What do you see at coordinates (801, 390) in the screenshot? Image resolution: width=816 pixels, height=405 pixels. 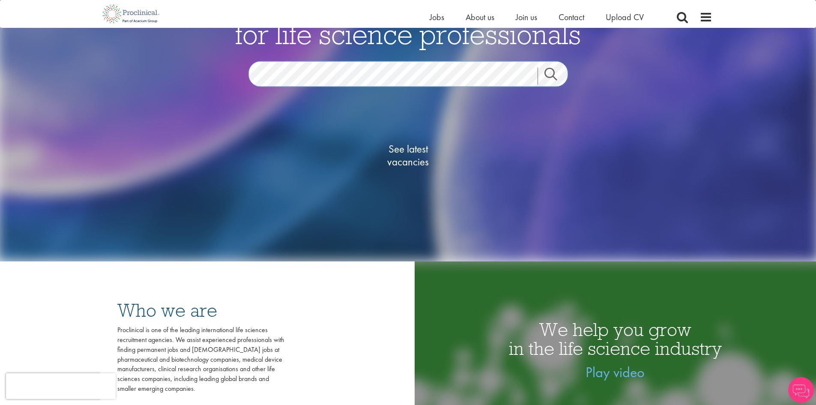 I see `img: Chatbot` at bounding box center [801, 390].